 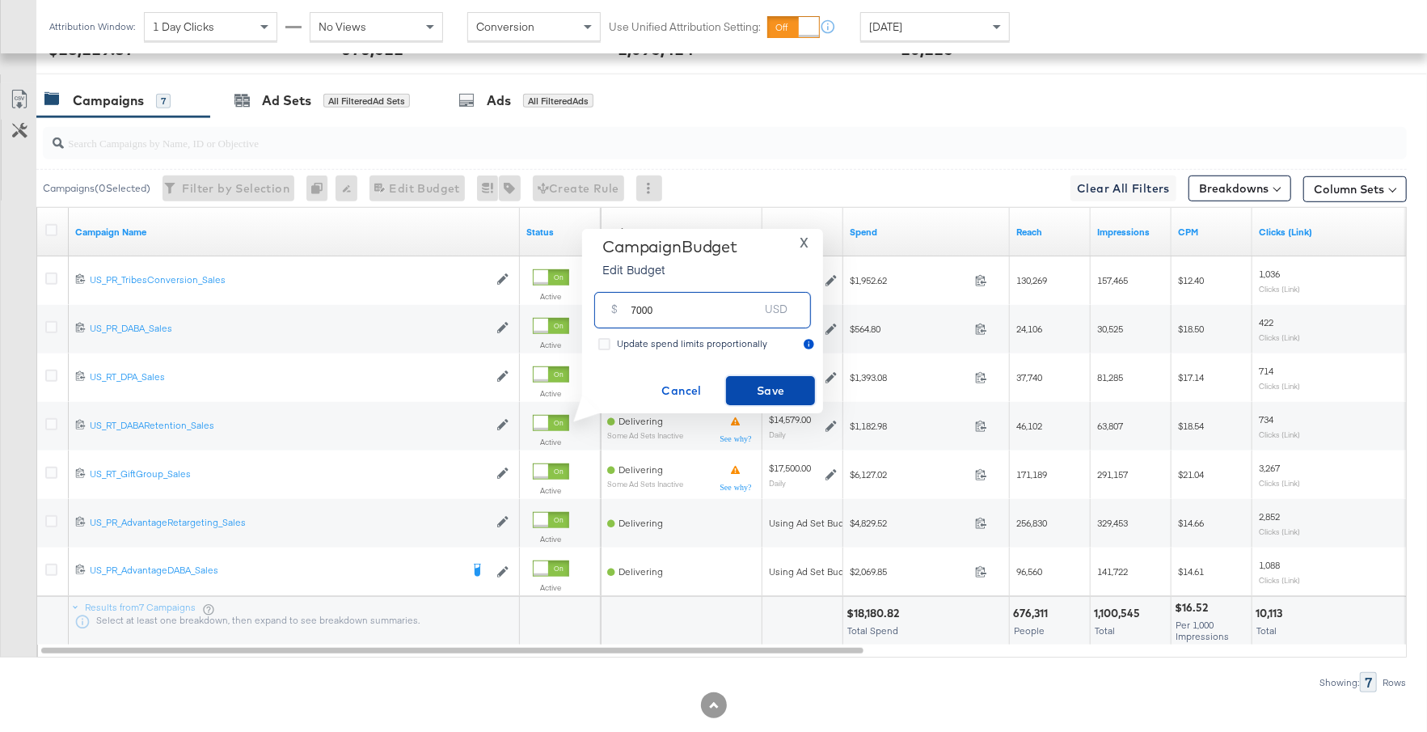 I want to click on span: 24,106, so click(x=1029, y=328).